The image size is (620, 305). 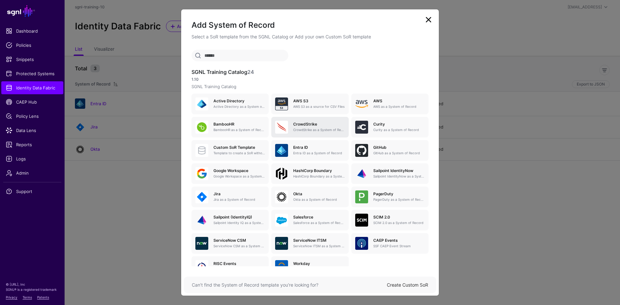 I want to click on p: AWS S3 as a source for CSV Files, so click(x=319, y=107).